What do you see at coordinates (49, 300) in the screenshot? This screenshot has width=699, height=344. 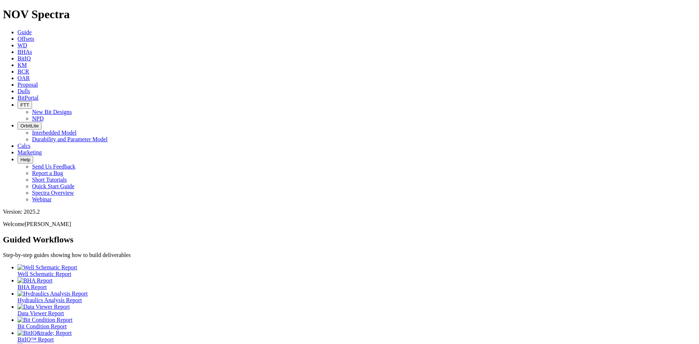 I see `span: Hydraulics Analysis Report` at bounding box center [49, 300].